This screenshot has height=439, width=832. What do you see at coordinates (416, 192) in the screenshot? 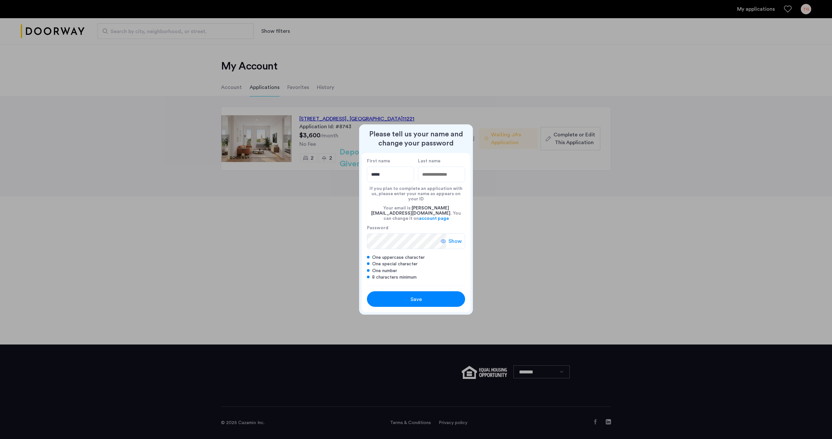
I see `div: If you plan to complete an application with us, please enter your name as appears on your ID` at bounding box center [416, 192].